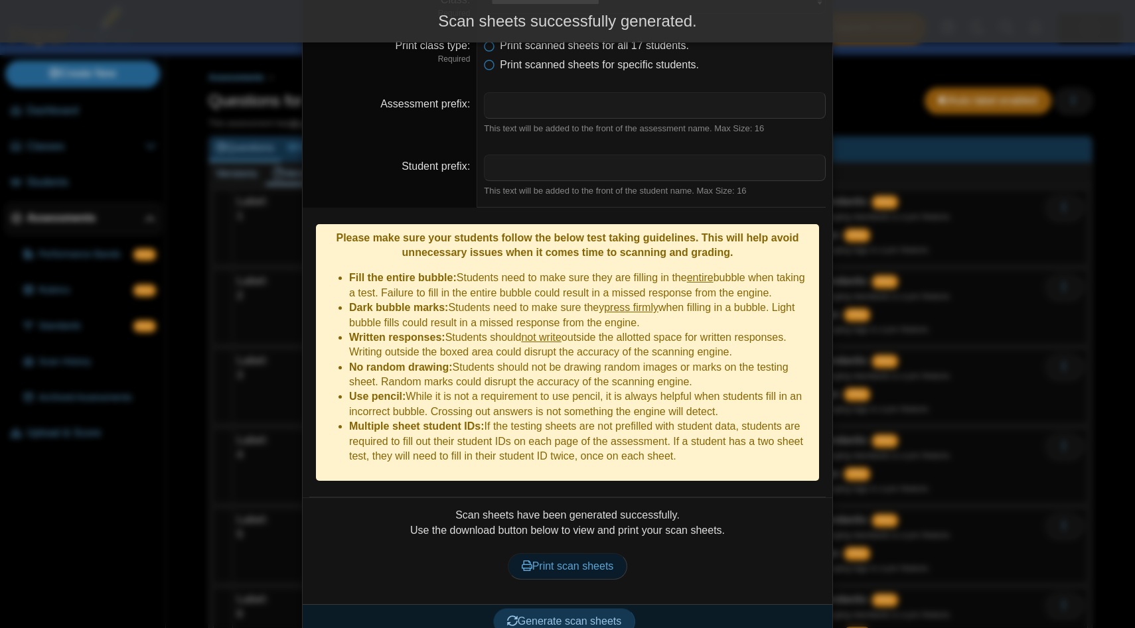 The width and height of the screenshot is (1135, 628). Describe the element at coordinates (567, 551) in the screenshot. I see `div: Scan sheets have been generated successfully. Use the download button below to view and print you...` at that location.